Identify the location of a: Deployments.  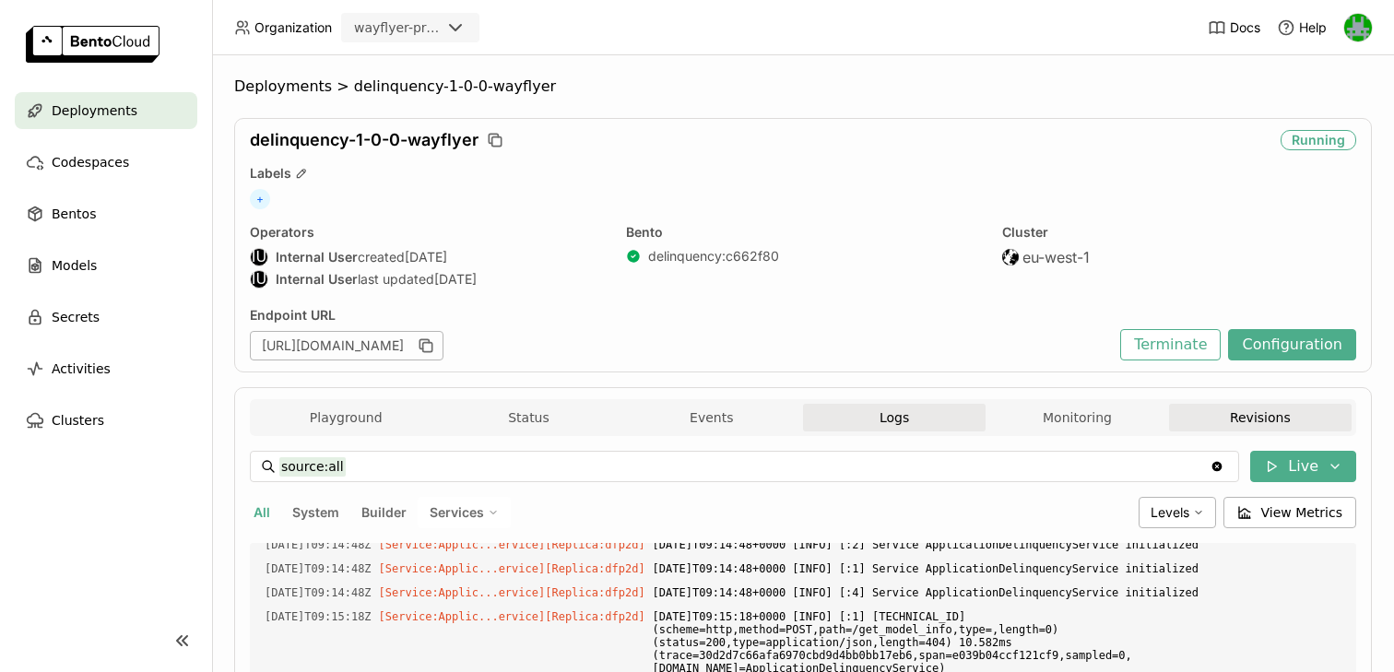
(106, 111).